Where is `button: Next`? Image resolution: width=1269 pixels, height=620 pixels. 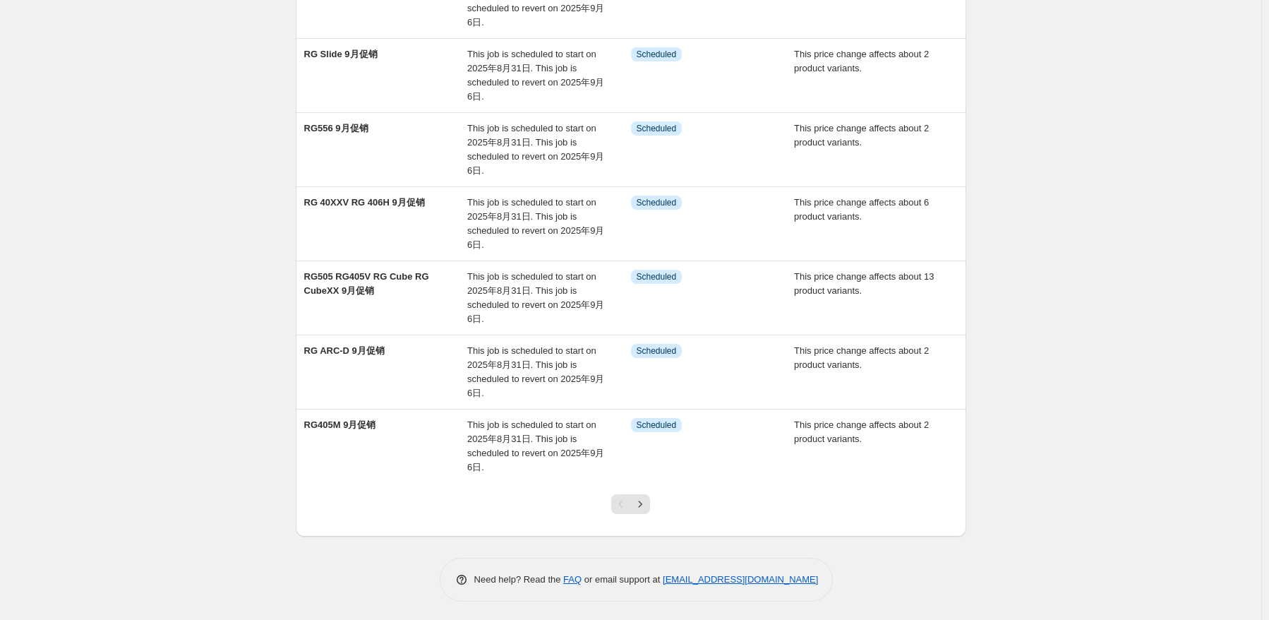 button: Next is located at coordinates (640, 504).